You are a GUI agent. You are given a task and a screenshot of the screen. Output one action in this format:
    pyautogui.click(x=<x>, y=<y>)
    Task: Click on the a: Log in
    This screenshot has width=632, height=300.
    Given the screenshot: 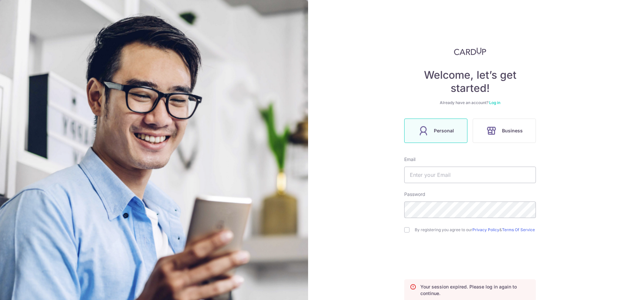 What is the action you would take?
    pyautogui.click(x=495, y=102)
    